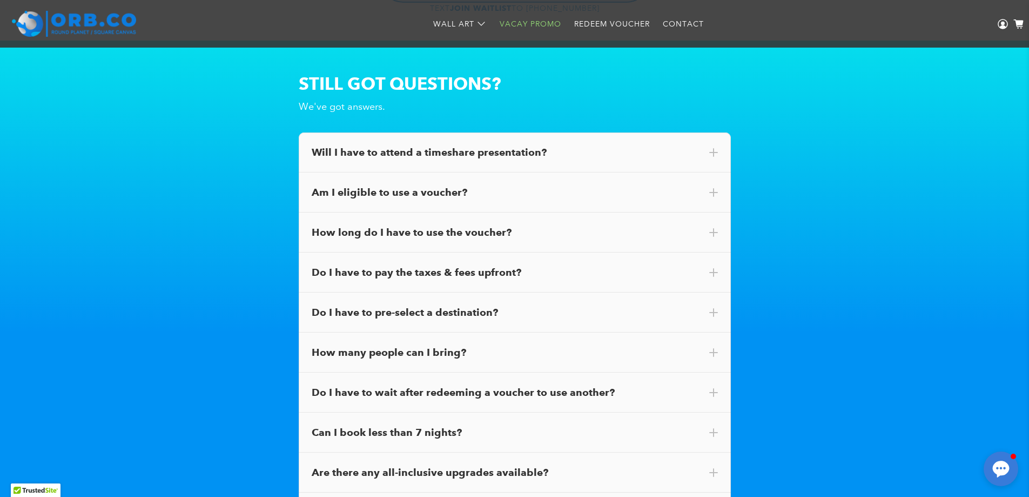 This screenshot has width=1029, height=497. What do you see at coordinates (515, 152) in the screenshot?
I see `div: Will I have to attend a timeshare presentation?` at bounding box center [515, 152].